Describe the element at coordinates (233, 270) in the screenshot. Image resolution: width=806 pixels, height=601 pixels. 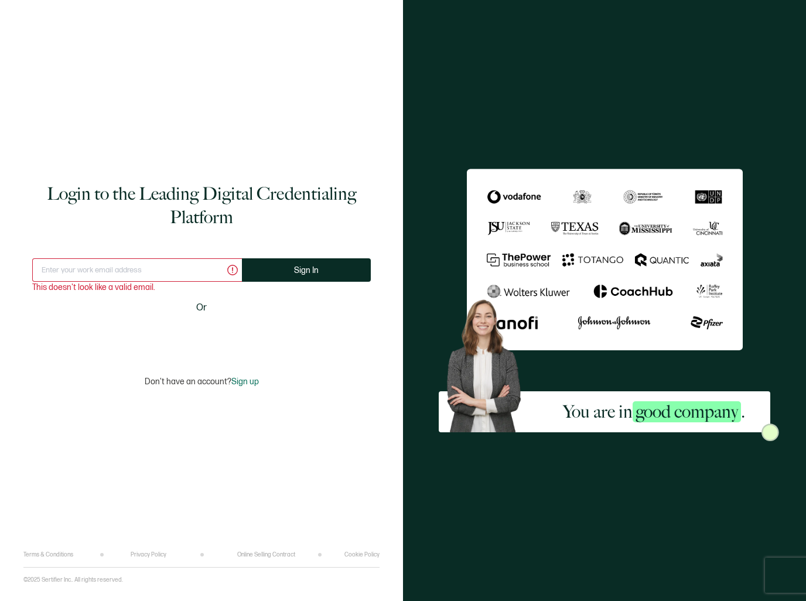
I see `ion-icon: alert circle outline` at that location.